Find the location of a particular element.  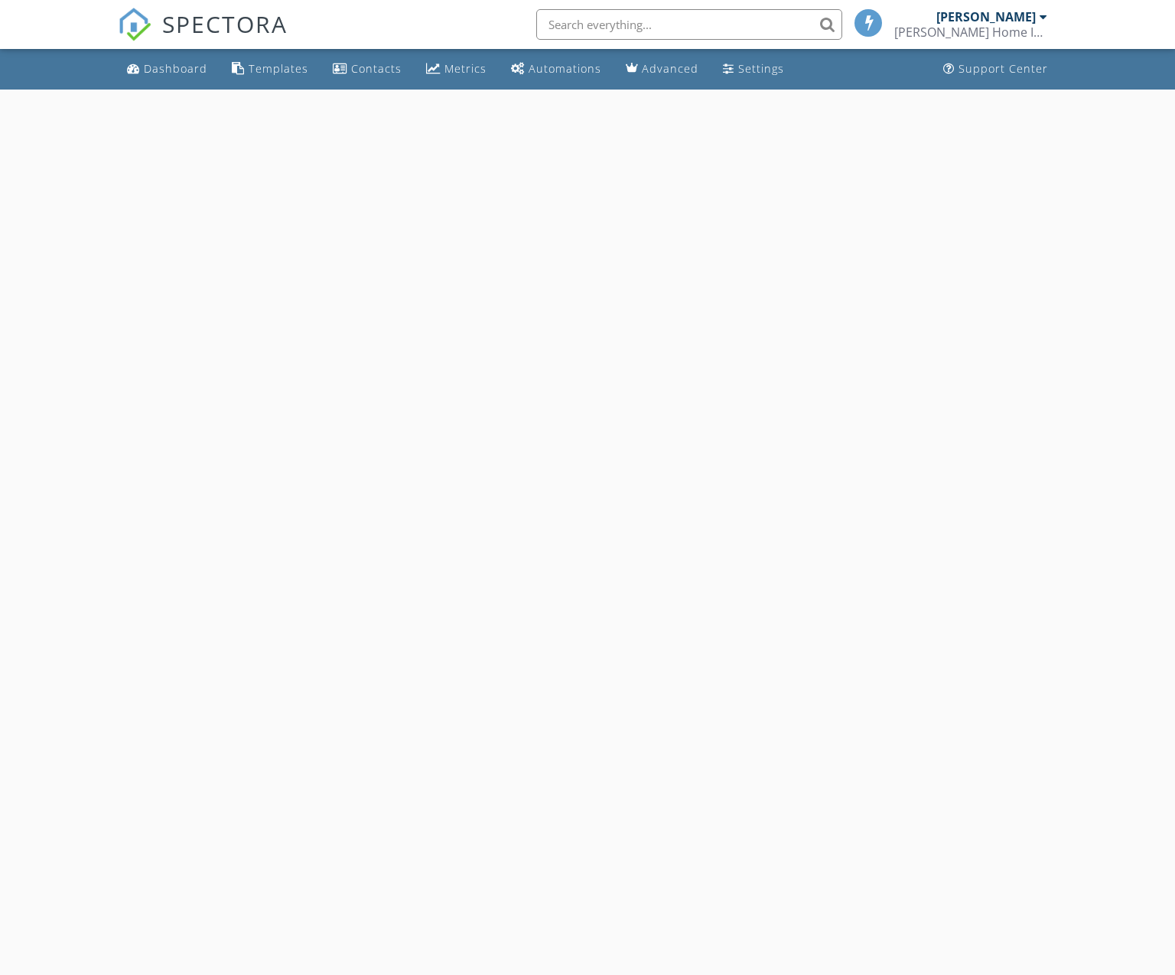

div: Automations is located at coordinates (565, 68).